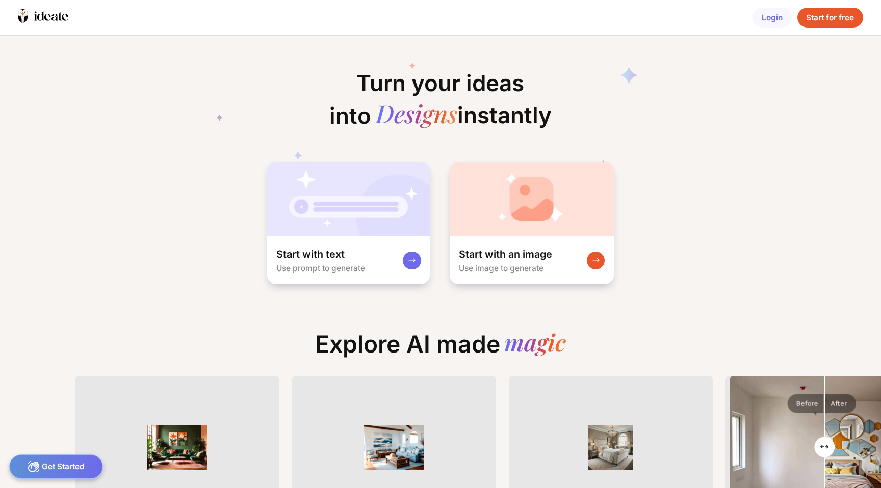 The height and width of the screenshot is (488, 881). I want to click on div: Start with an image, so click(505, 254).